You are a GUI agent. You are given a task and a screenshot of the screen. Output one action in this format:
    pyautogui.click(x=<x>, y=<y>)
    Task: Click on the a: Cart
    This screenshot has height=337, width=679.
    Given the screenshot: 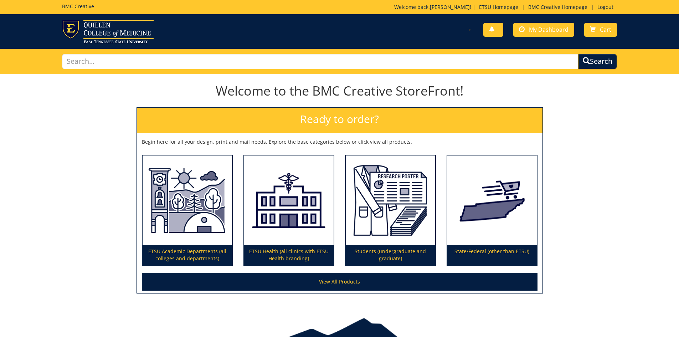 What is the action you would take?
    pyautogui.click(x=601, y=30)
    